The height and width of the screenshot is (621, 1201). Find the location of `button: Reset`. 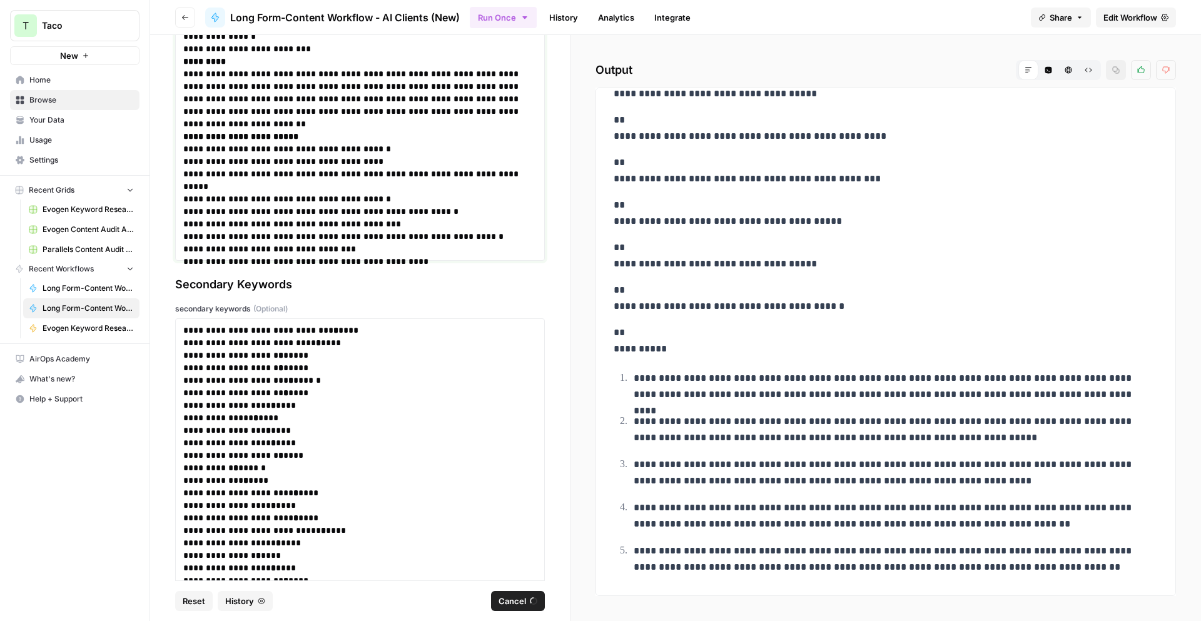

button: Reset is located at coordinates (194, 601).